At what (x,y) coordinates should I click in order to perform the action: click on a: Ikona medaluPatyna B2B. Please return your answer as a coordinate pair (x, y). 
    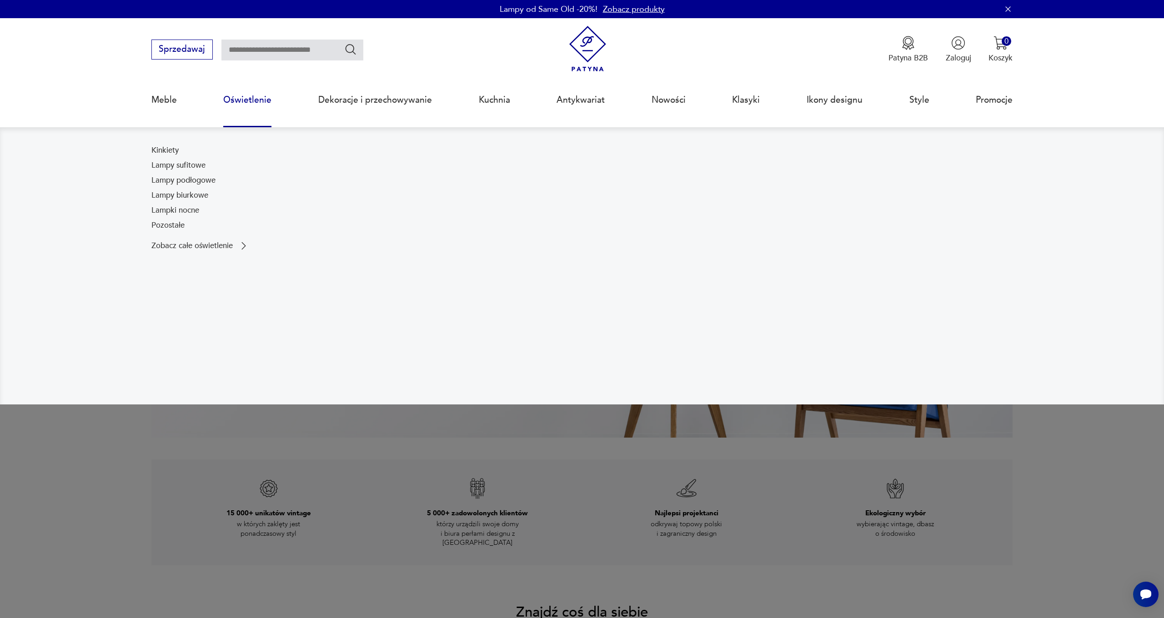
    Looking at the image, I should click on (908, 50).